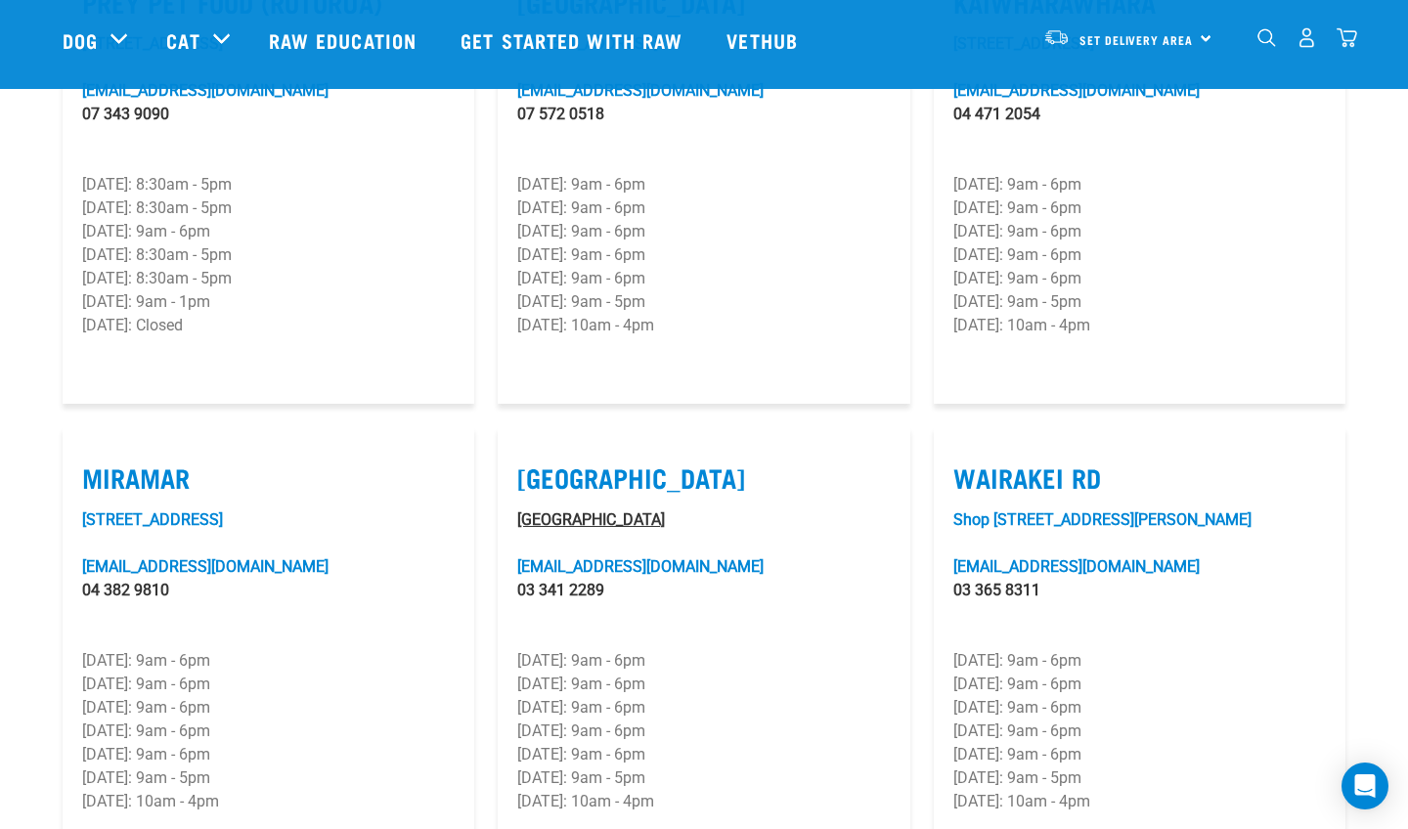  Describe the element at coordinates (1056, 37) in the screenshot. I see `img: van-moving.png` at that location.